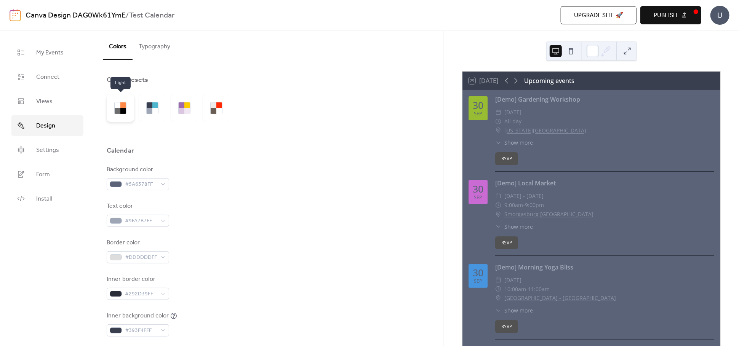 This screenshot has height=346, width=739. What do you see at coordinates (665, 16) in the screenshot?
I see `span: Publish` at bounding box center [665, 16].